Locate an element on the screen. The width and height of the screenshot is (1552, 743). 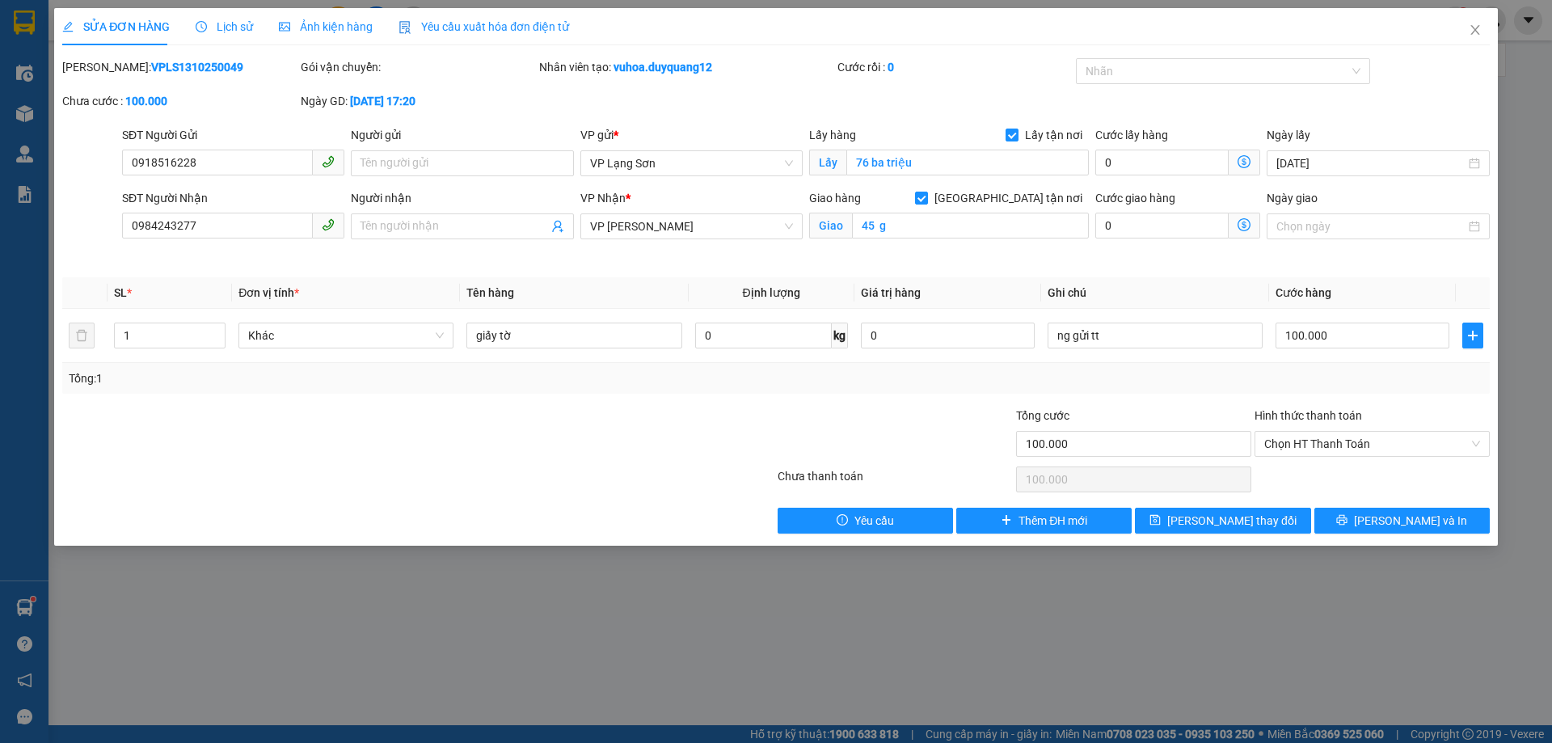
div: Người gửi is located at coordinates (462, 135).